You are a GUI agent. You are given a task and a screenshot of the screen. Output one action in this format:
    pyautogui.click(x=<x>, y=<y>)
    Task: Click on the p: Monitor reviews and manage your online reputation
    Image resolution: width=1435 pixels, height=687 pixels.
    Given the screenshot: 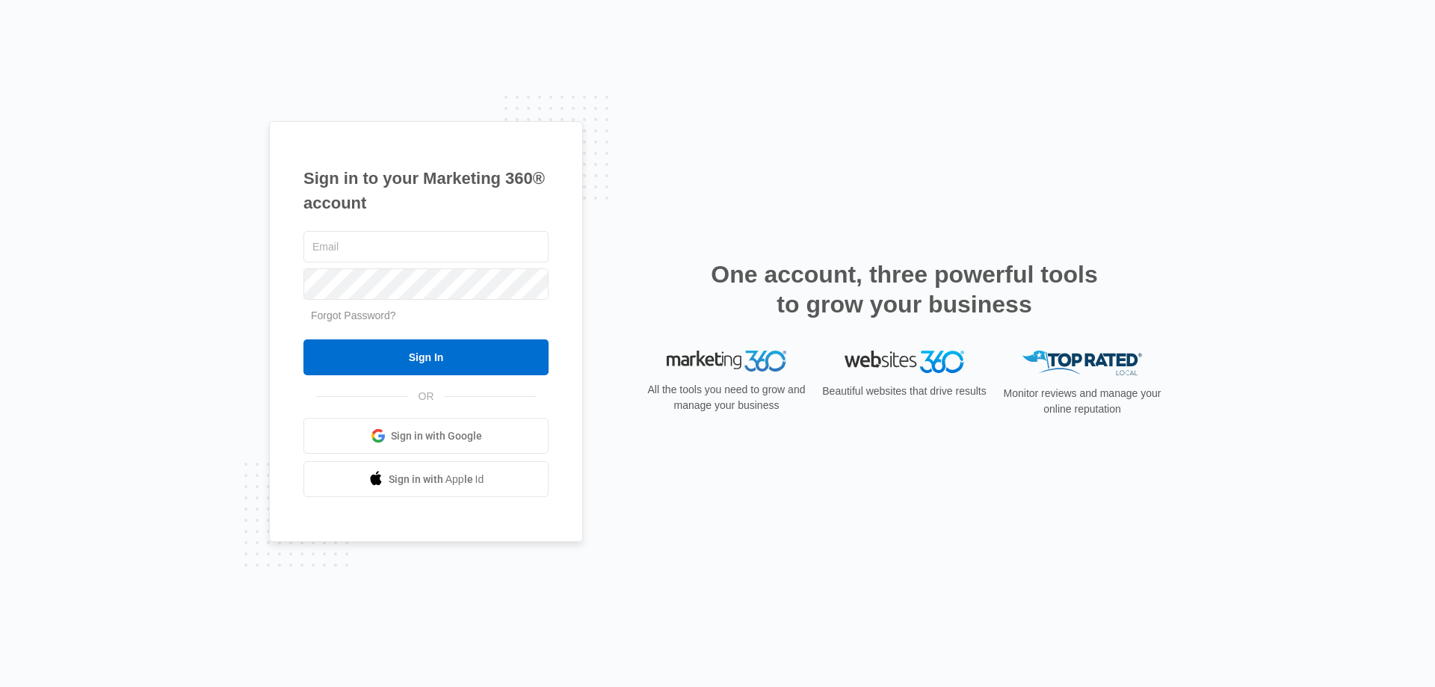 What is the action you would take?
    pyautogui.click(x=1082, y=401)
    